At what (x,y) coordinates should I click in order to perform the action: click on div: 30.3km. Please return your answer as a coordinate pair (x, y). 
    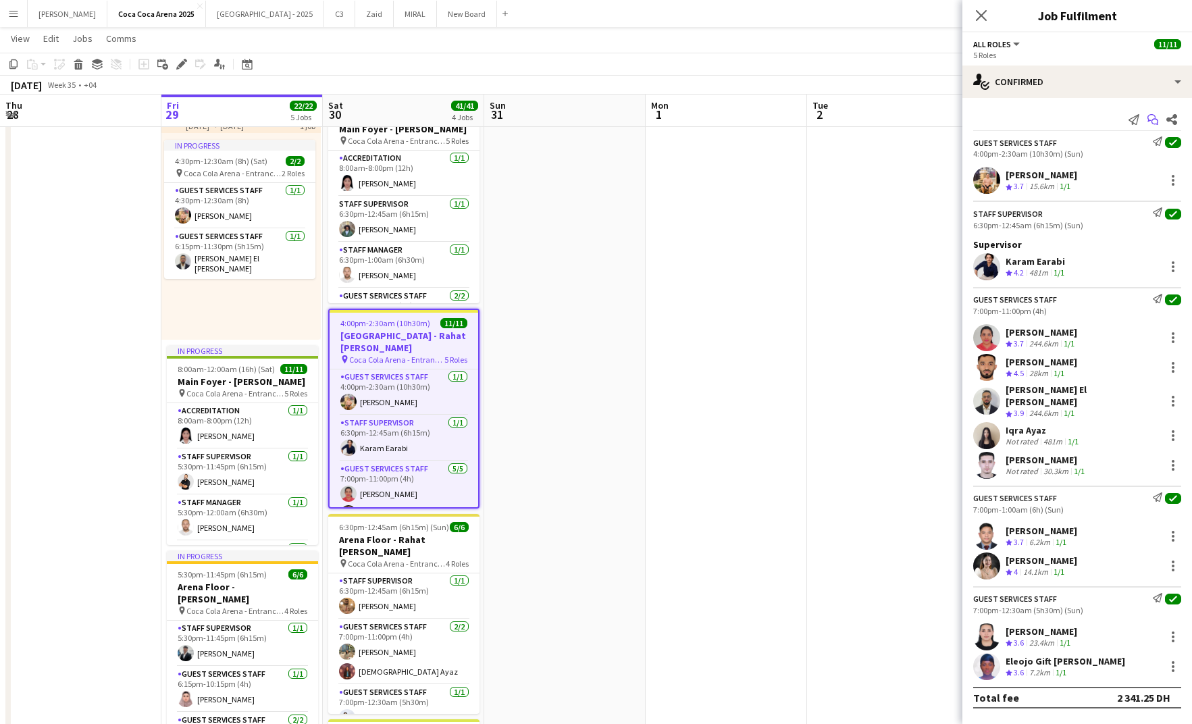
    Looking at the image, I should click on (1055, 471).